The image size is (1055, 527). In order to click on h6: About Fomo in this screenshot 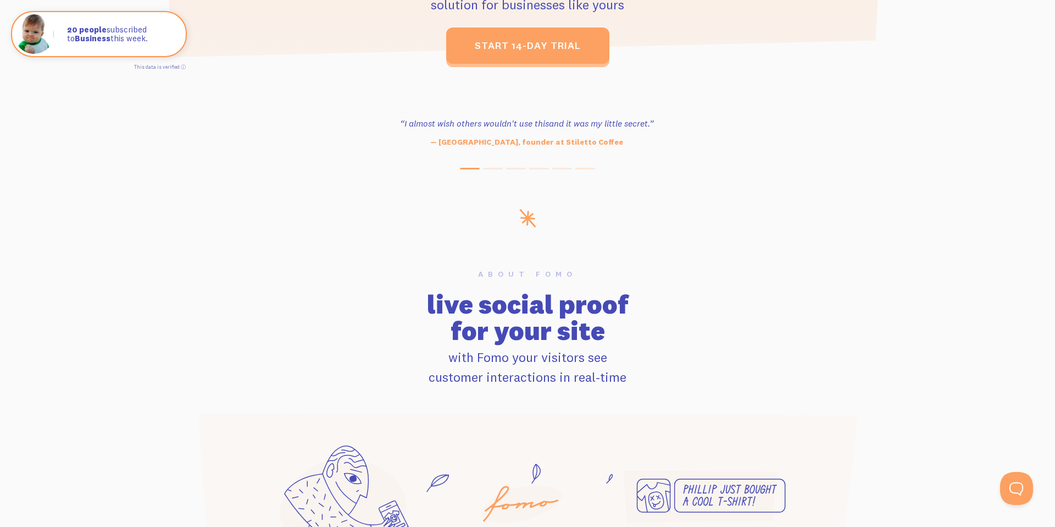, I will do `click(528, 274)`.